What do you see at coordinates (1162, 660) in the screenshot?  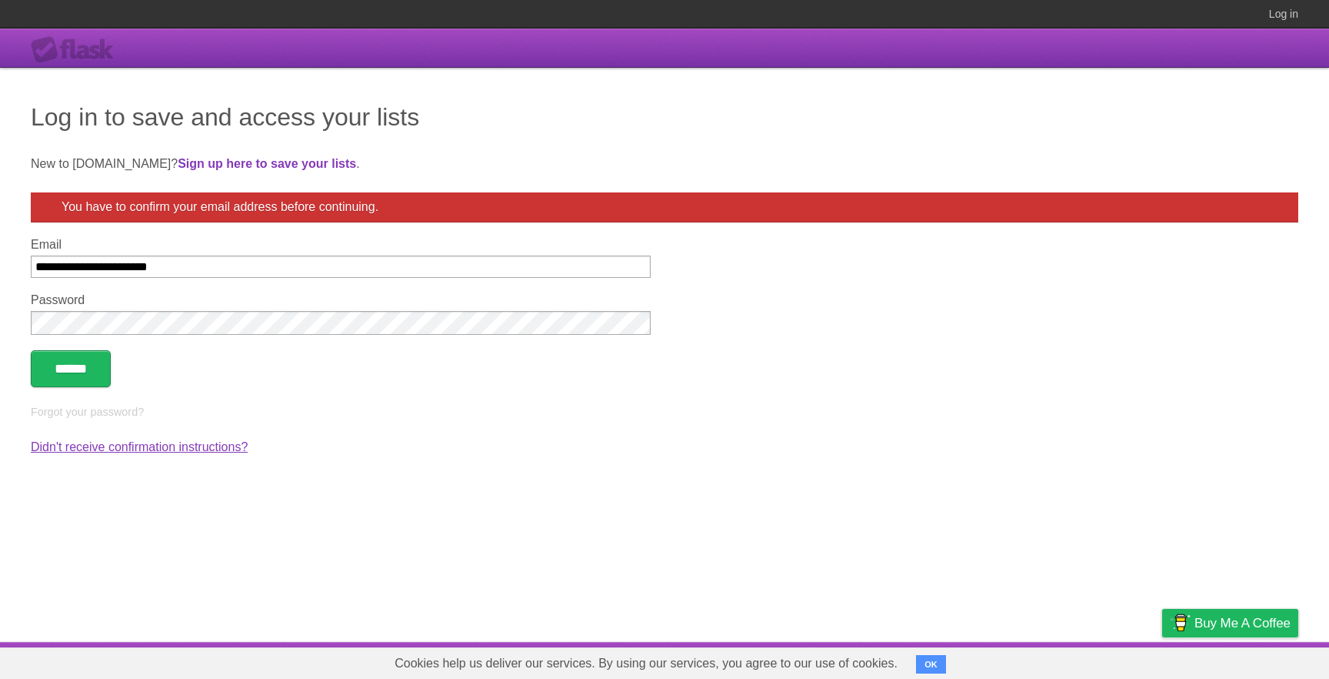 I see `a: Privacy` at bounding box center [1162, 660].